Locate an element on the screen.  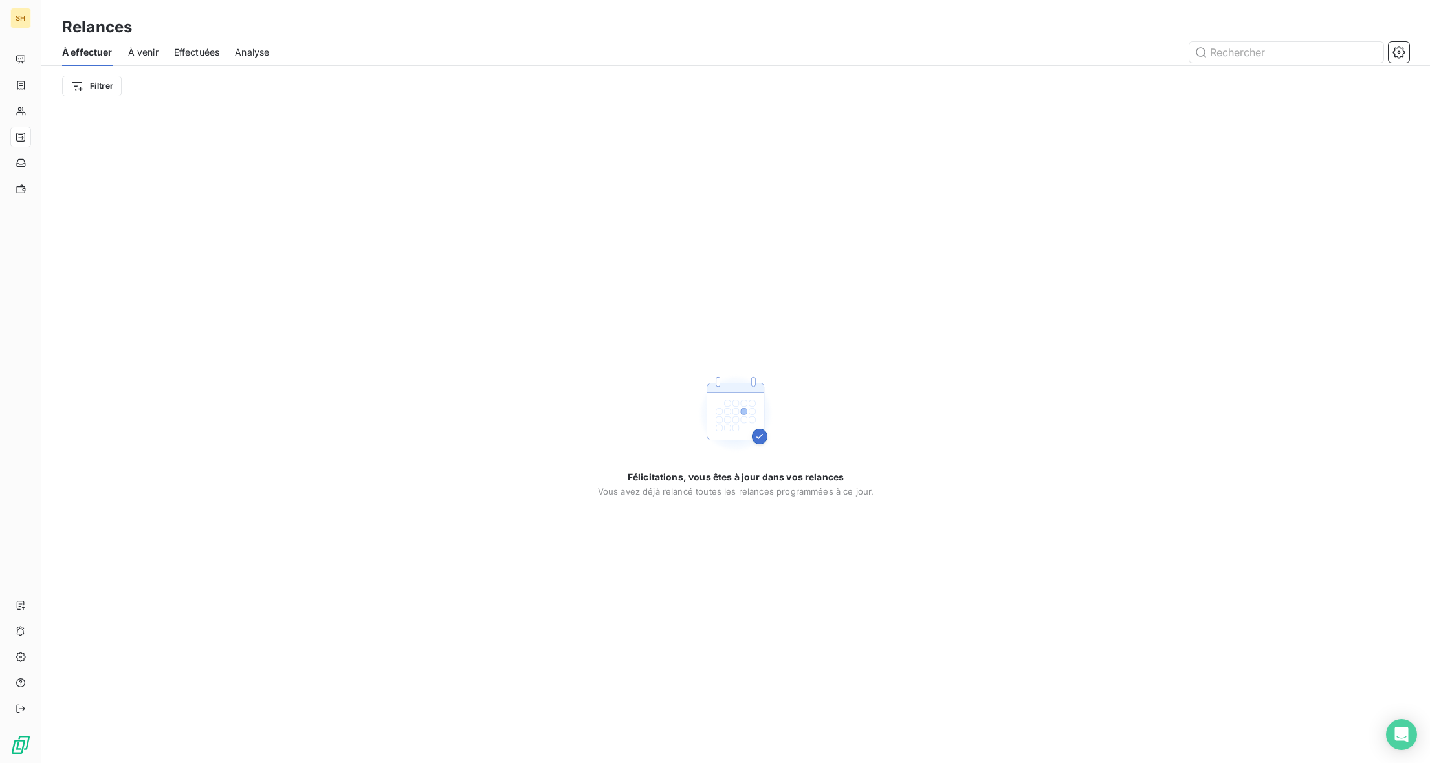
span: Analyse is located at coordinates (252, 52).